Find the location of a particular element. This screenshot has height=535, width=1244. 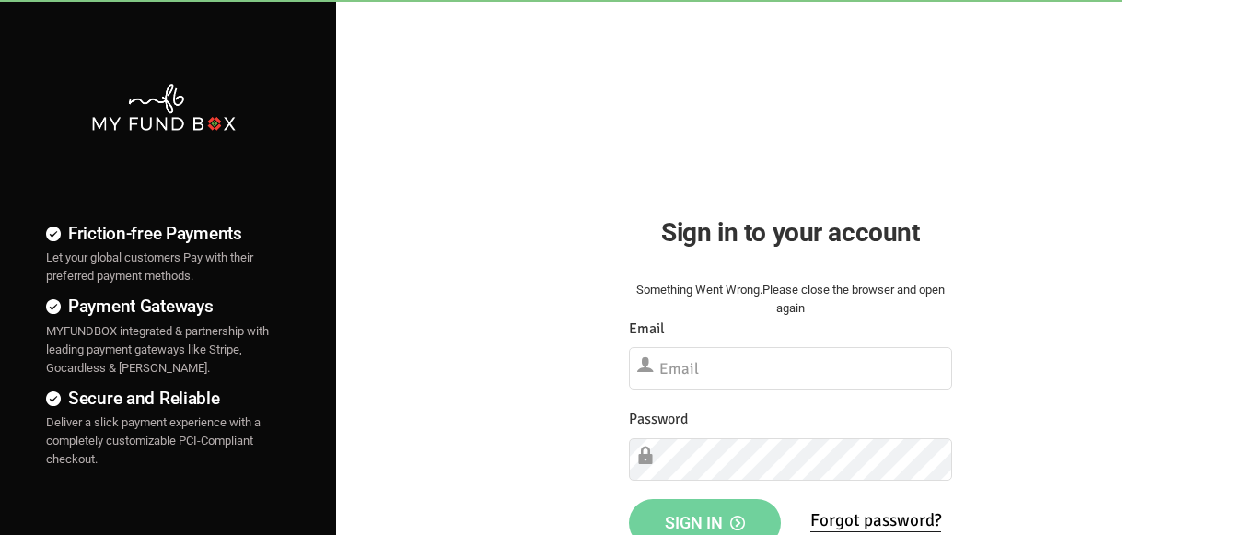

span: Sign in is located at coordinates (704, 522).